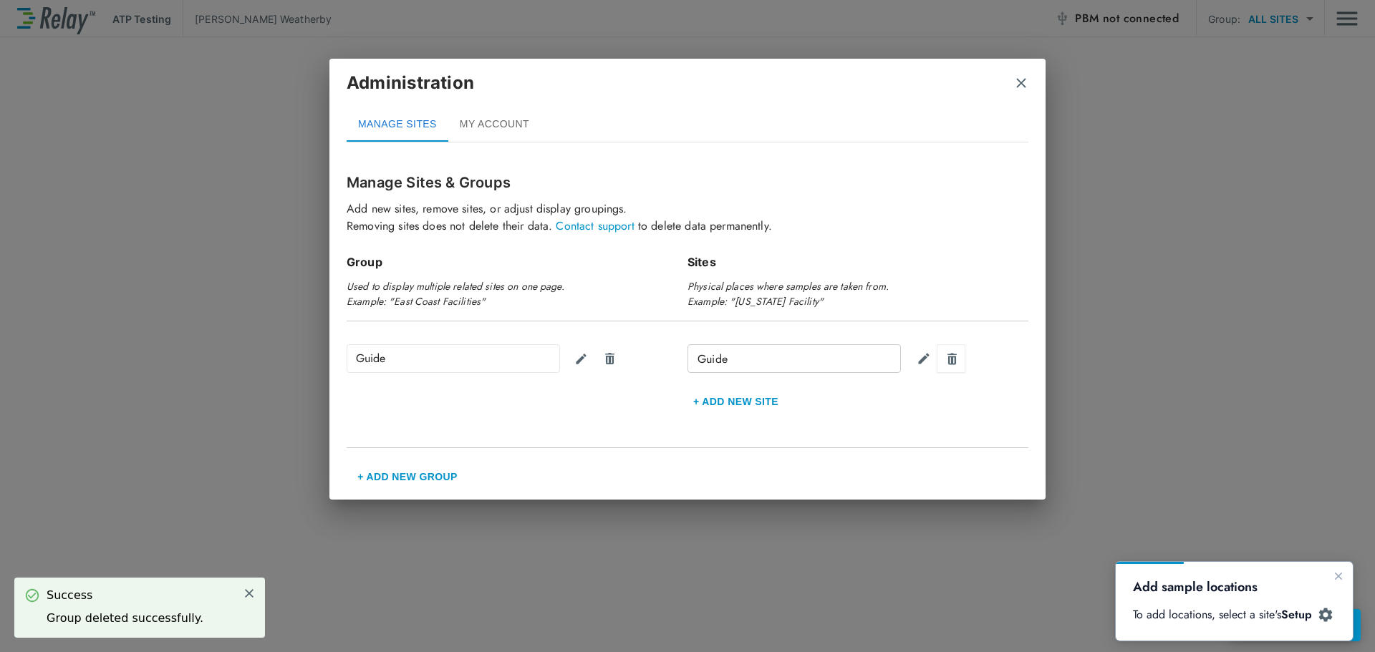 This screenshot has width=1375, height=652. I want to click on p: Sites, so click(858, 262).